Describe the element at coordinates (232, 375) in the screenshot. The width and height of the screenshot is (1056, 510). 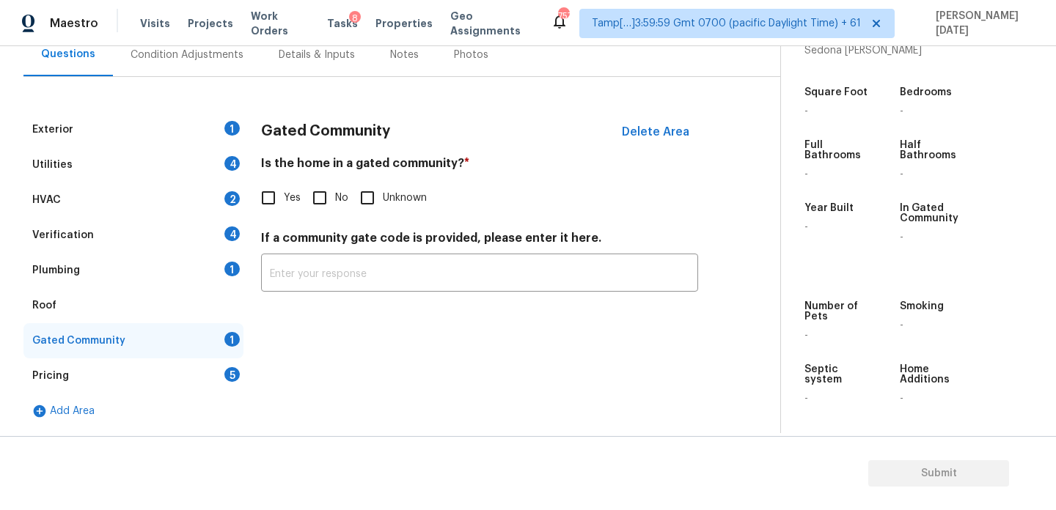
I see `div: 5` at that location.